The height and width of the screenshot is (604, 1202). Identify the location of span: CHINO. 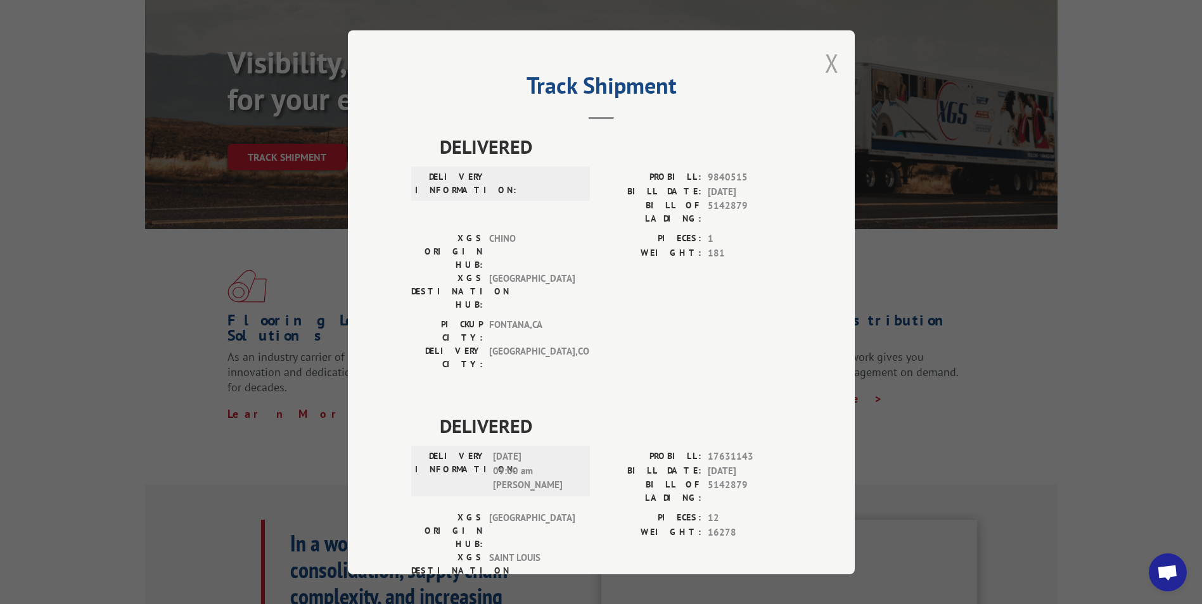
(532, 252).